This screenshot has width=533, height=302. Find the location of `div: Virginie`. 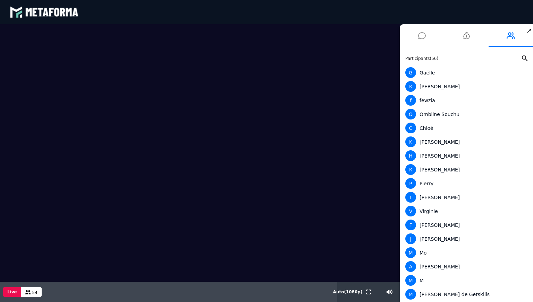

div: Virginie is located at coordinates (465, 211).